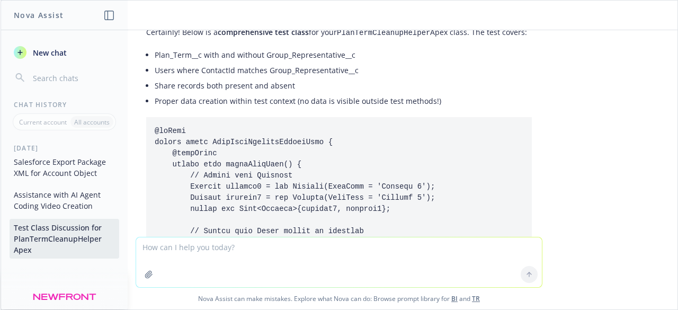 The width and height of the screenshot is (678, 310). What do you see at coordinates (454, 298) in the screenshot?
I see `a: BI` at bounding box center [454, 298].